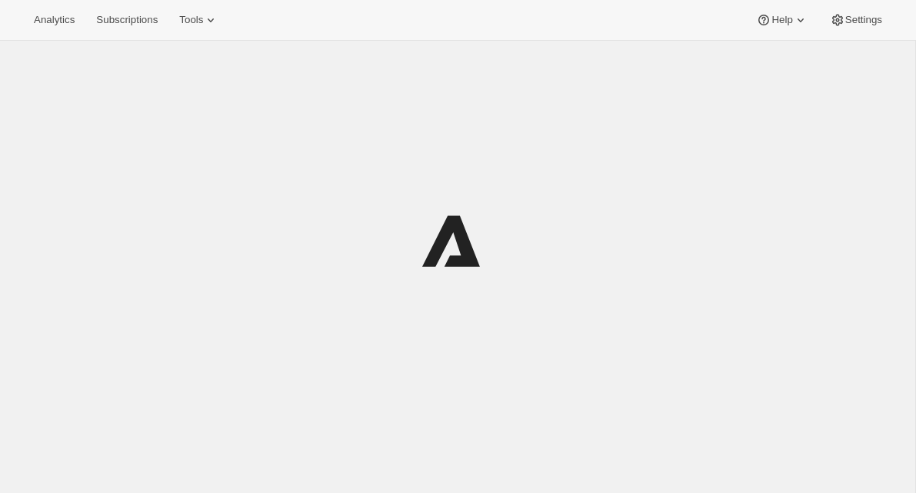 The image size is (916, 493). I want to click on button: Tools, so click(198, 20).